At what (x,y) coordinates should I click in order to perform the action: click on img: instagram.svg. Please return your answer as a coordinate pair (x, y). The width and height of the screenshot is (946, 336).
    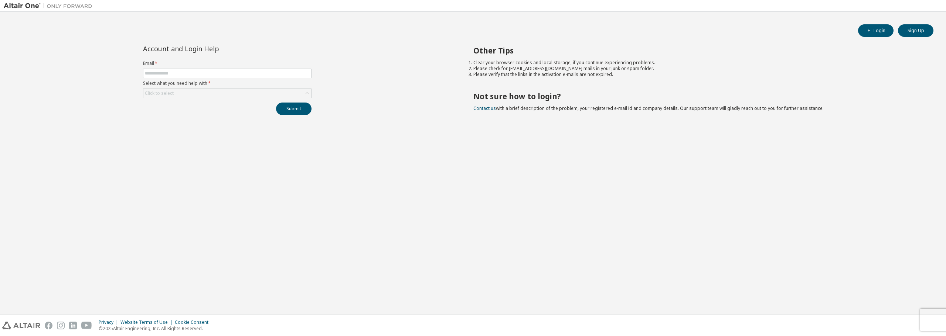
    Looking at the image, I should click on (61, 326).